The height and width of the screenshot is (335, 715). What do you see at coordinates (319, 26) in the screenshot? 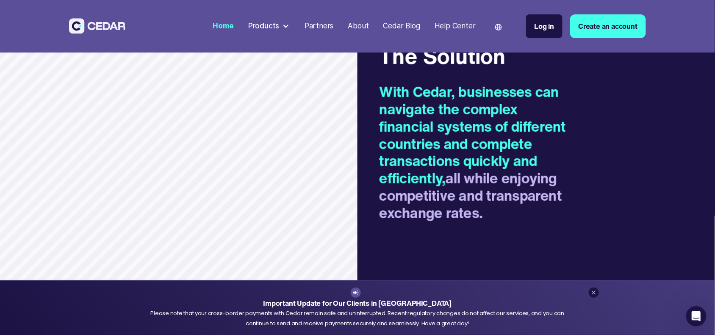
I see `div: Partners` at bounding box center [319, 26].